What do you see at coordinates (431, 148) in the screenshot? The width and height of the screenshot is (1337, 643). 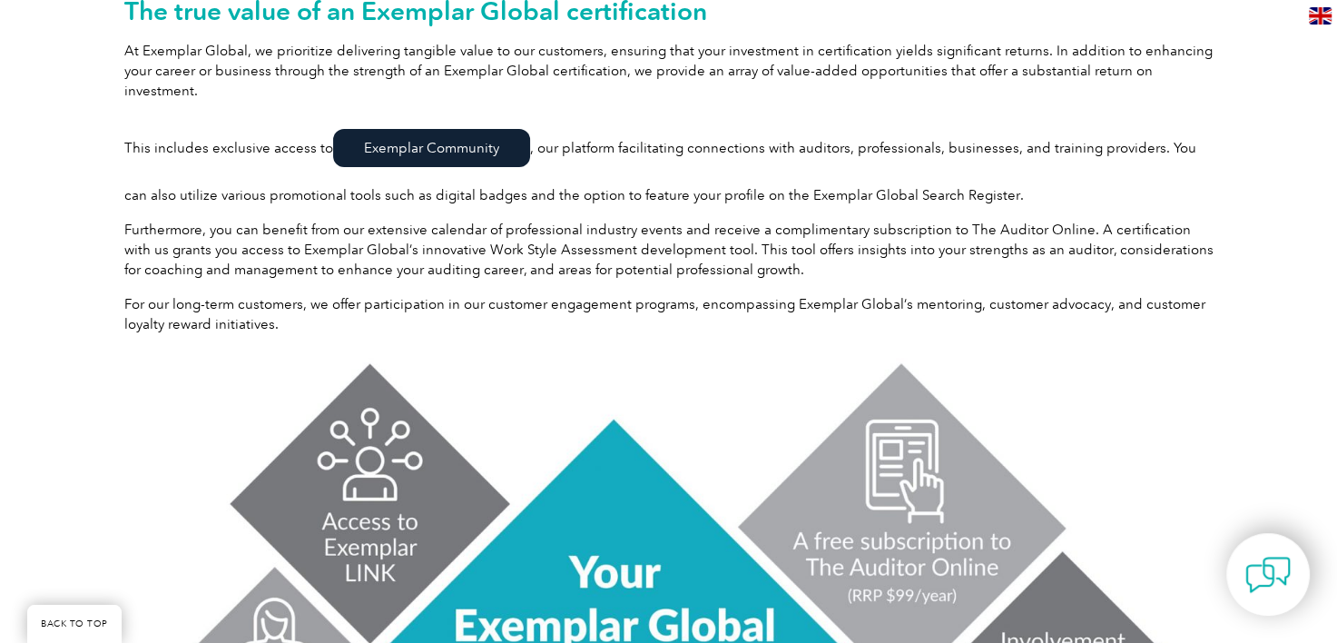 I see `a: Exemplar Community` at bounding box center [431, 148].